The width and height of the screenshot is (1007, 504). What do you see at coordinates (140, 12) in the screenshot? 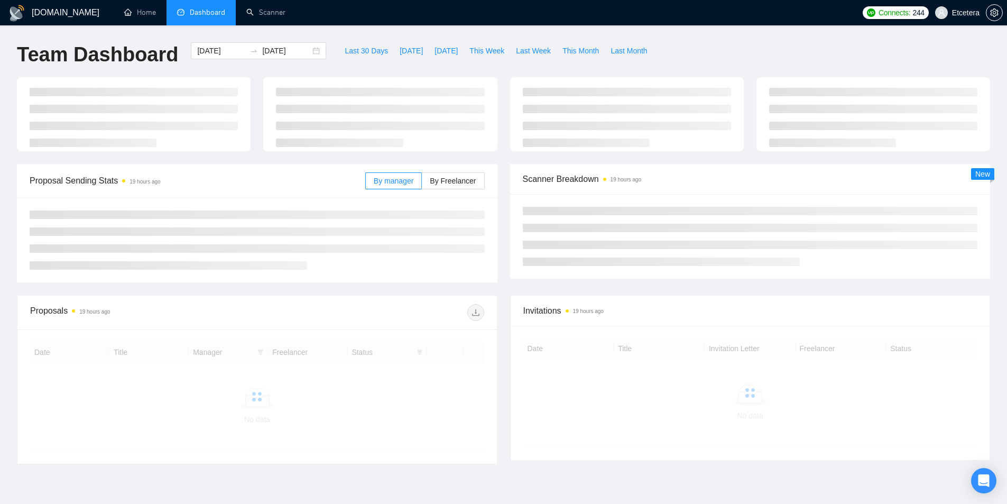
I see `a: homeHome` at bounding box center [140, 12].